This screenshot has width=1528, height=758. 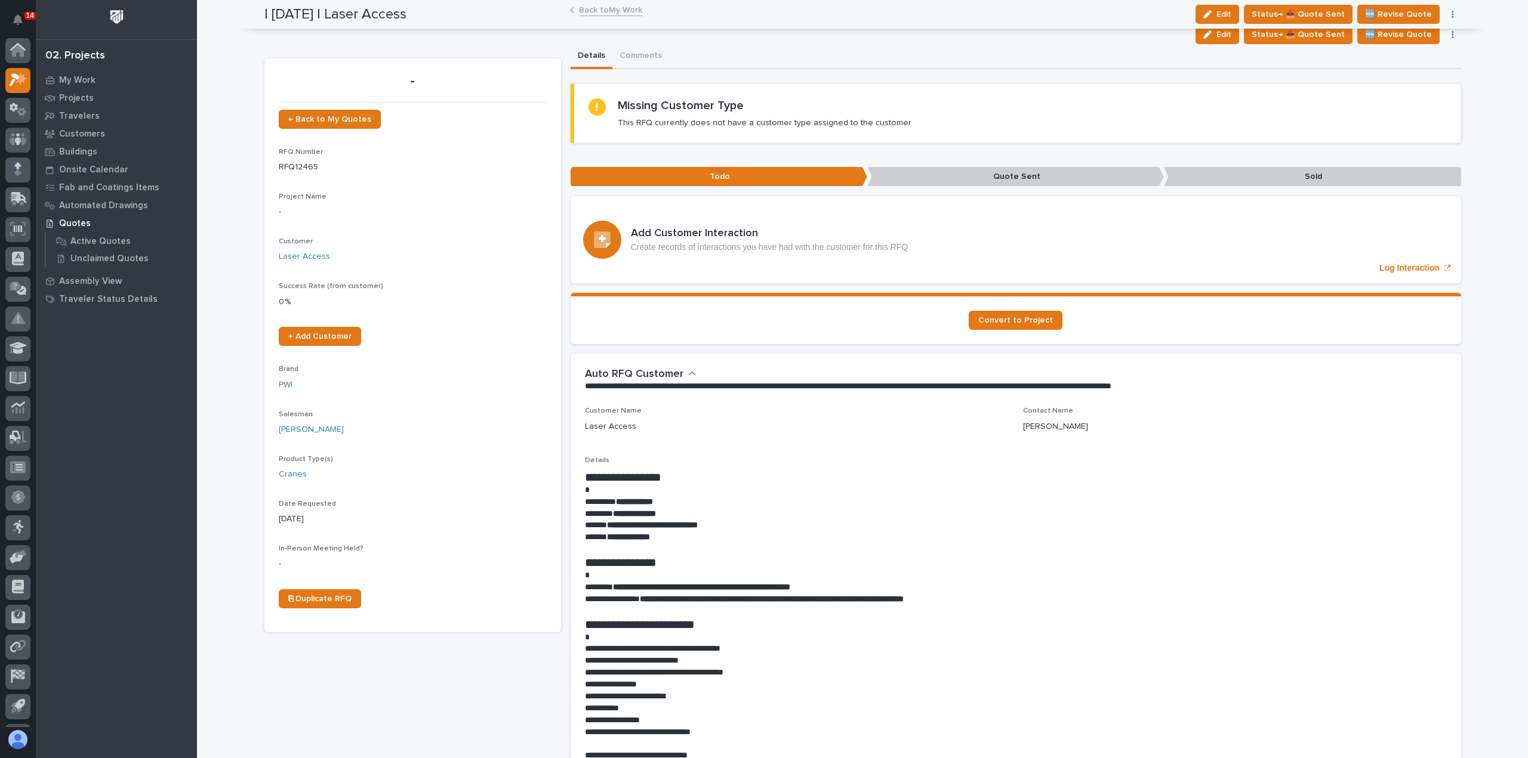 I want to click on span: In-Person Meeting Held?, so click(x=321, y=549).